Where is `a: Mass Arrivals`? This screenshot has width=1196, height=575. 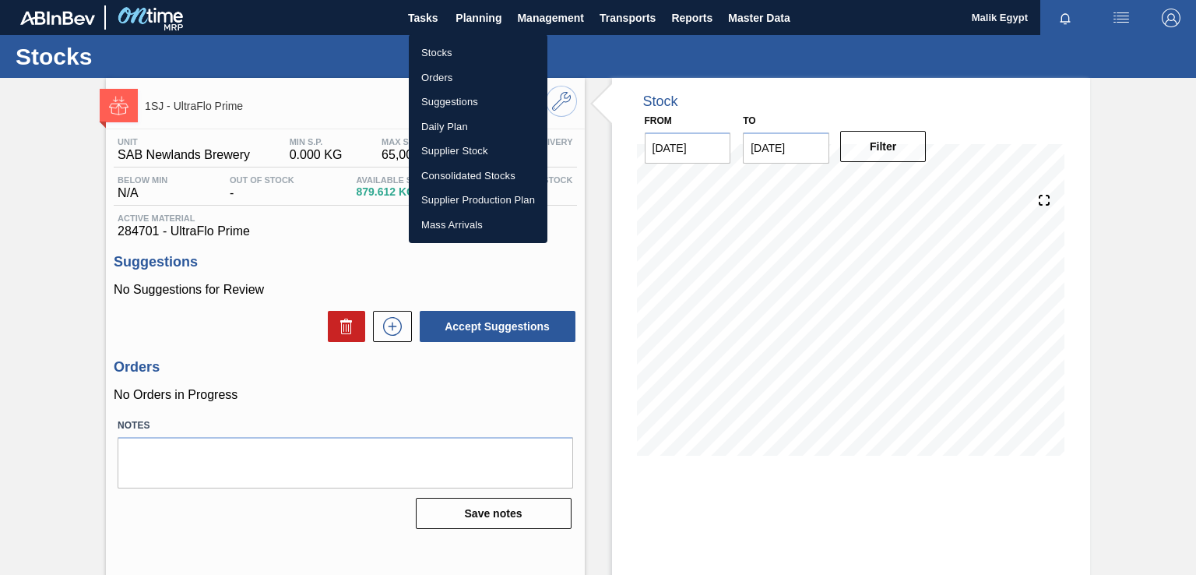 a: Mass Arrivals is located at coordinates (478, 225).